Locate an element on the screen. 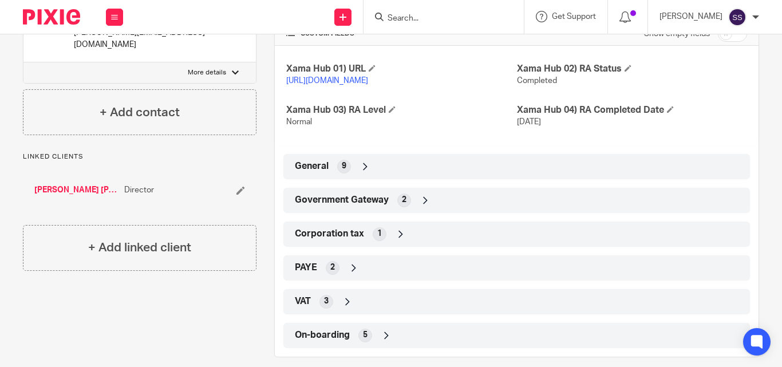  span: Get Support is located at coordinates (574, 17).